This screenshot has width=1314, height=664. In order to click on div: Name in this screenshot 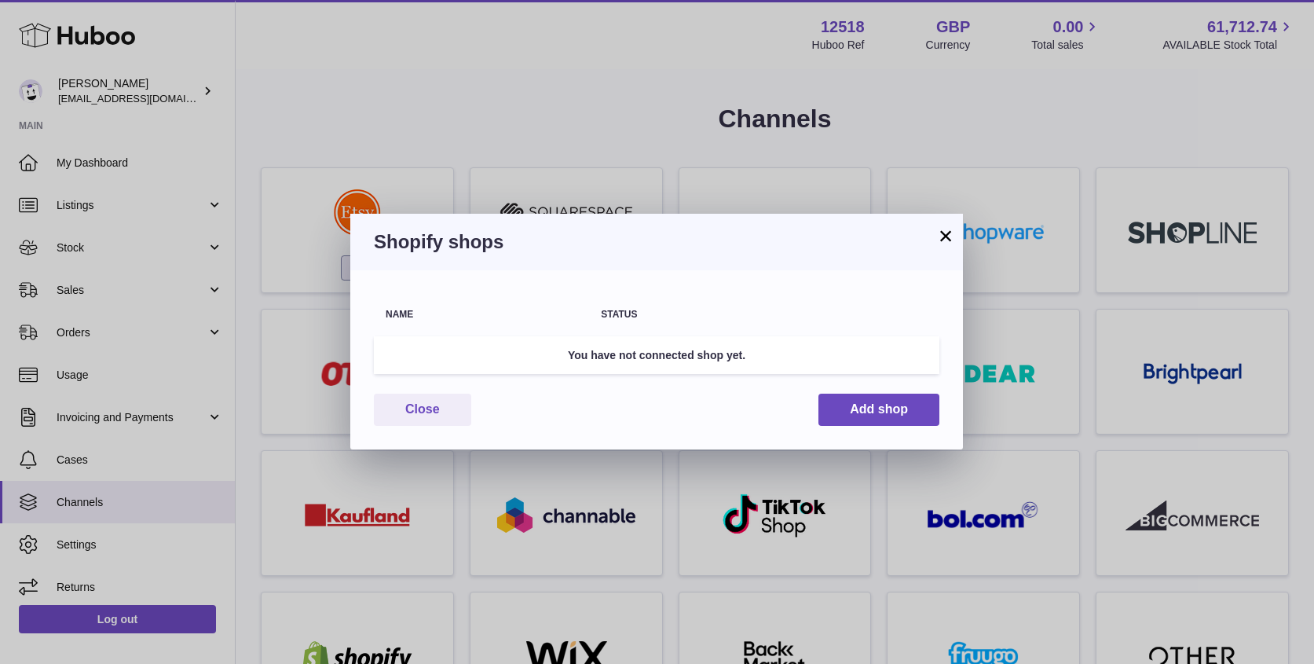, I will do `click(482, 314)`.